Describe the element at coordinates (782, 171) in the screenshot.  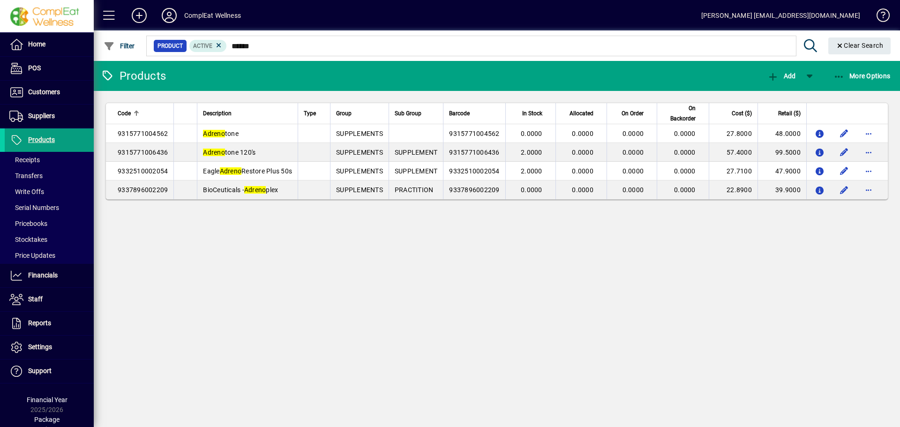
I see `td: 47.9000` at that location.